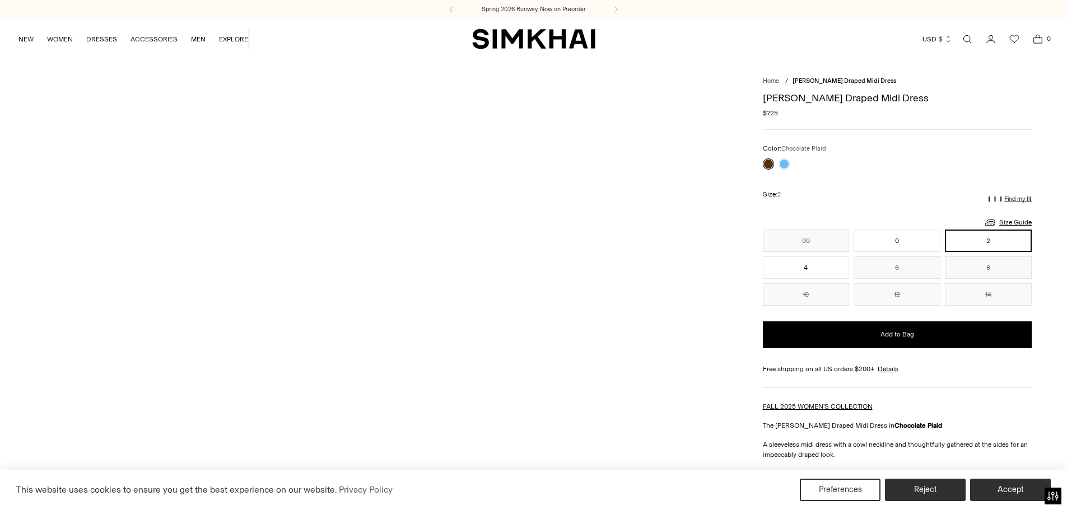 Image resolution: width=1067 pixels, height=510 pixels. I want to click on button: 2, so click(988, 241).